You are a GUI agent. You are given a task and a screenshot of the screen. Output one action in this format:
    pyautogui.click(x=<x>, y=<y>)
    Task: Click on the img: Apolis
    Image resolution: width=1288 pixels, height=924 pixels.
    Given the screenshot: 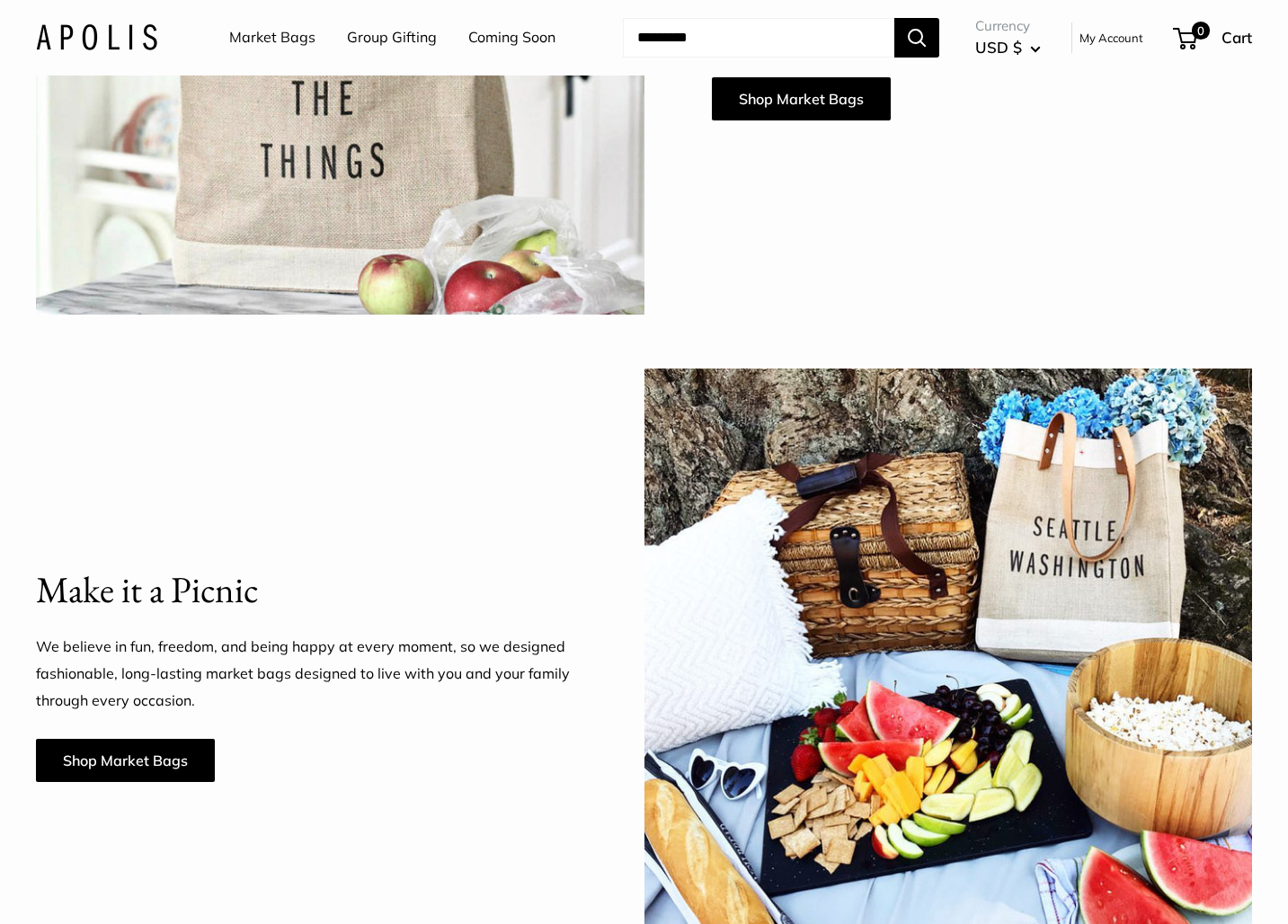 What is the action you would take?
    pyautogui.click(x=96, y=36)
    